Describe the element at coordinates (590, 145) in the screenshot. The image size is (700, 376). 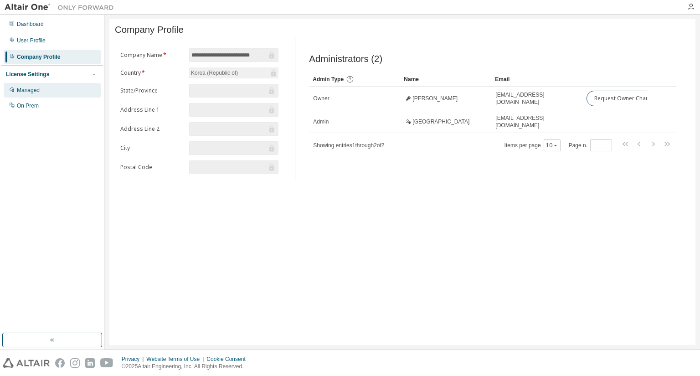
I see `span: Page n.` at that location.